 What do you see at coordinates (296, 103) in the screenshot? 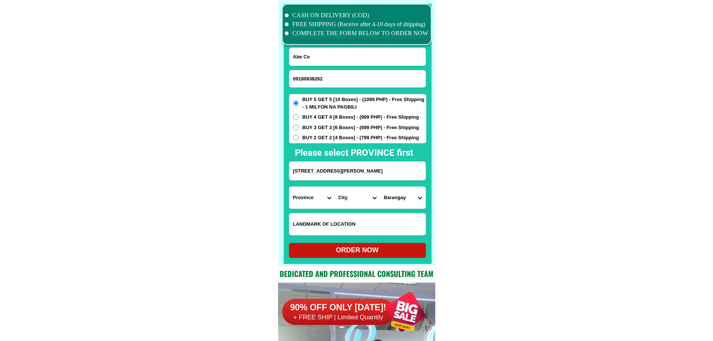
I see `input: BUY 5 GET 5 [10 Boxes] - (1099 PHP) - Free Shipping - 1 MILYON NA PAGBILI` at bounding box center [296, 103].